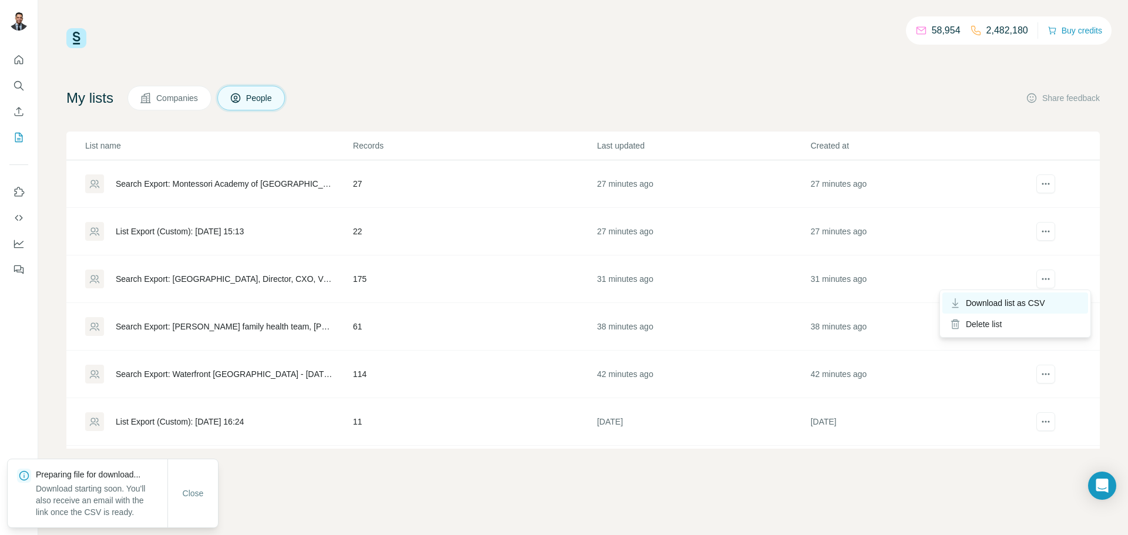 The image size is (1128, 535). I want to click on td: 14, so click(474, 469).